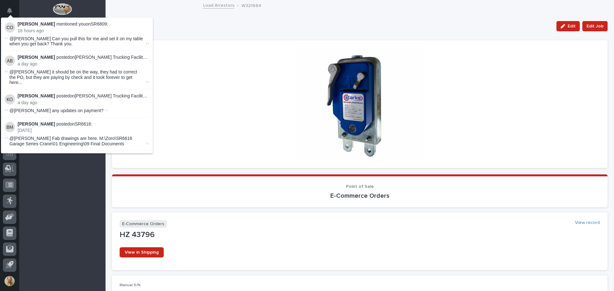 Image resolution: width=614 pixels, height=291 pixels. Describe the element at coordinates (83, 124) in the screenshot. I see `a: SR6616` at that location.